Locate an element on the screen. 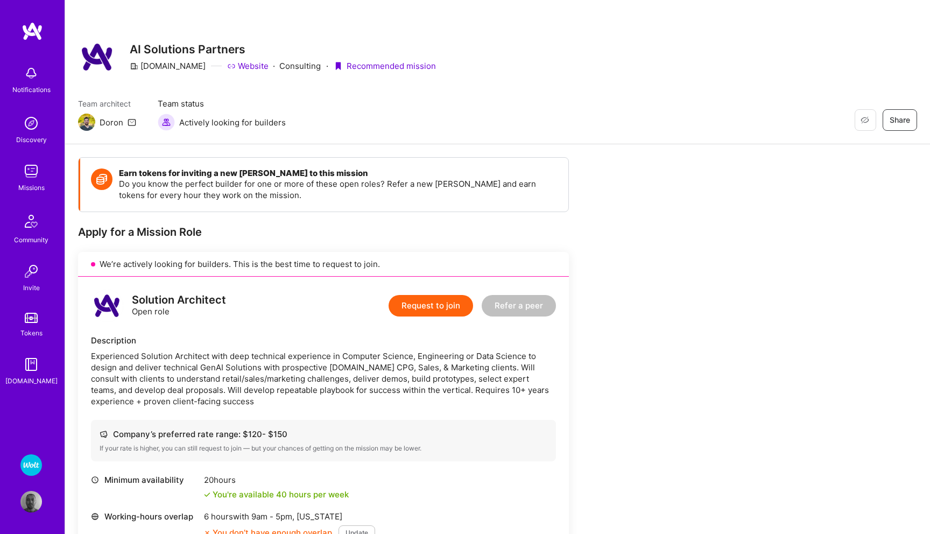 The width and height of the screenshot is (930, 534). img: tokens is located at coordinates (31, 318).